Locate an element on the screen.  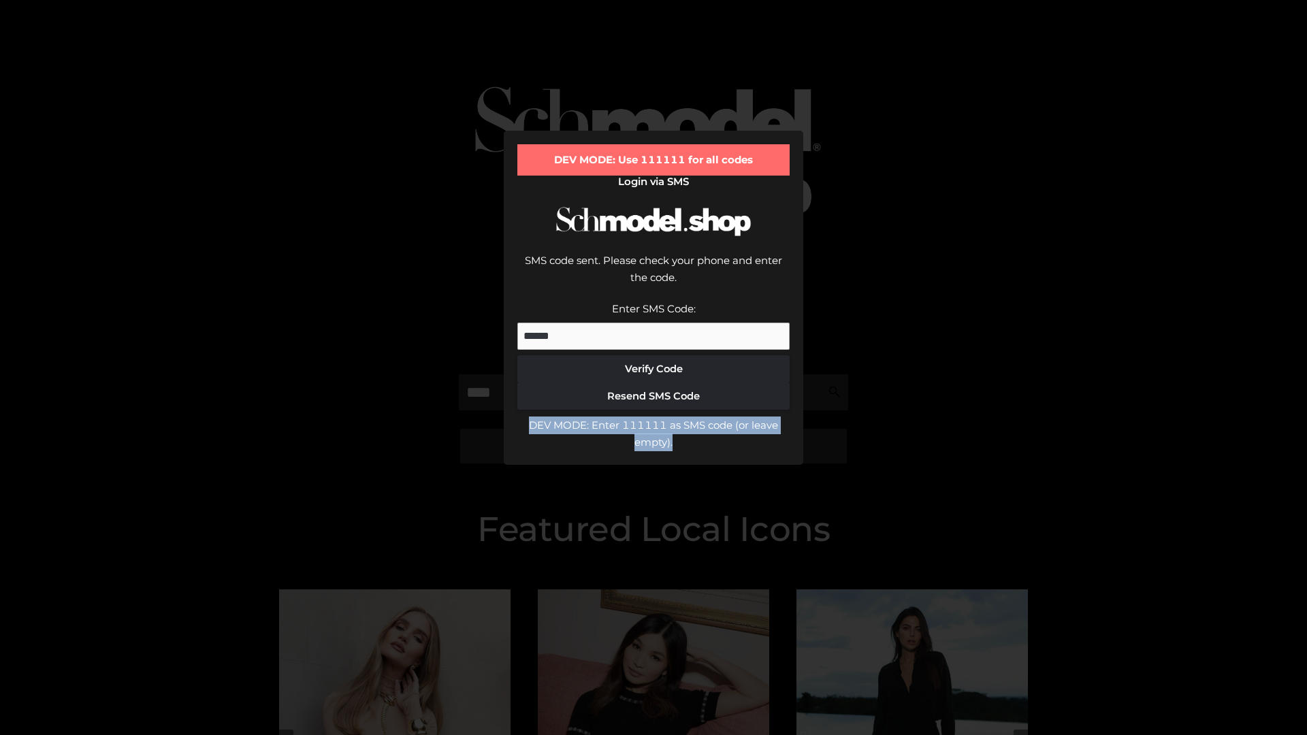
img: Schmodel Logo is located at coordinates (654, 221).